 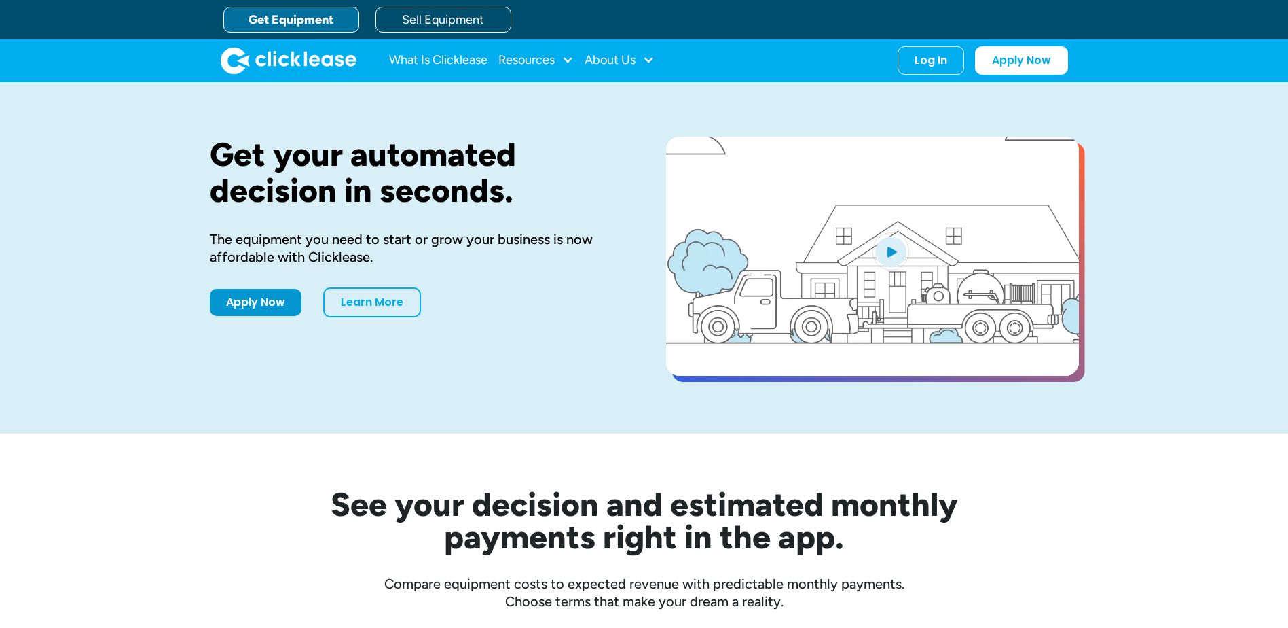 What do you see at coordinates (619, 60) in the screenshot?
I see `div: About Us` at bounding box center [619, 60].